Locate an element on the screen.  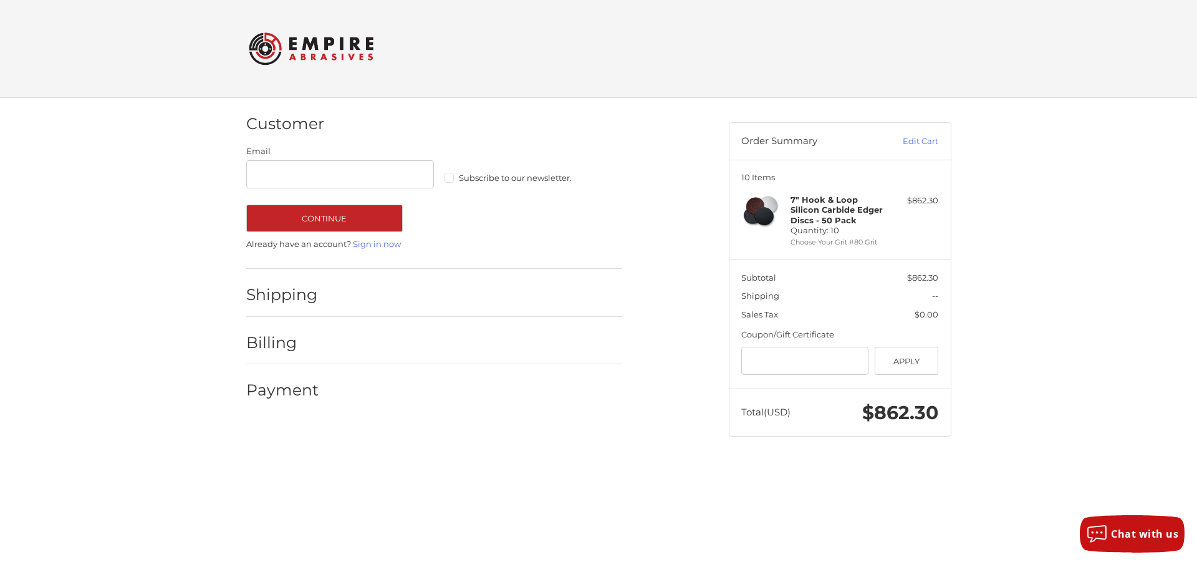
button: Chat with us is located at coordinates (1133, 534).